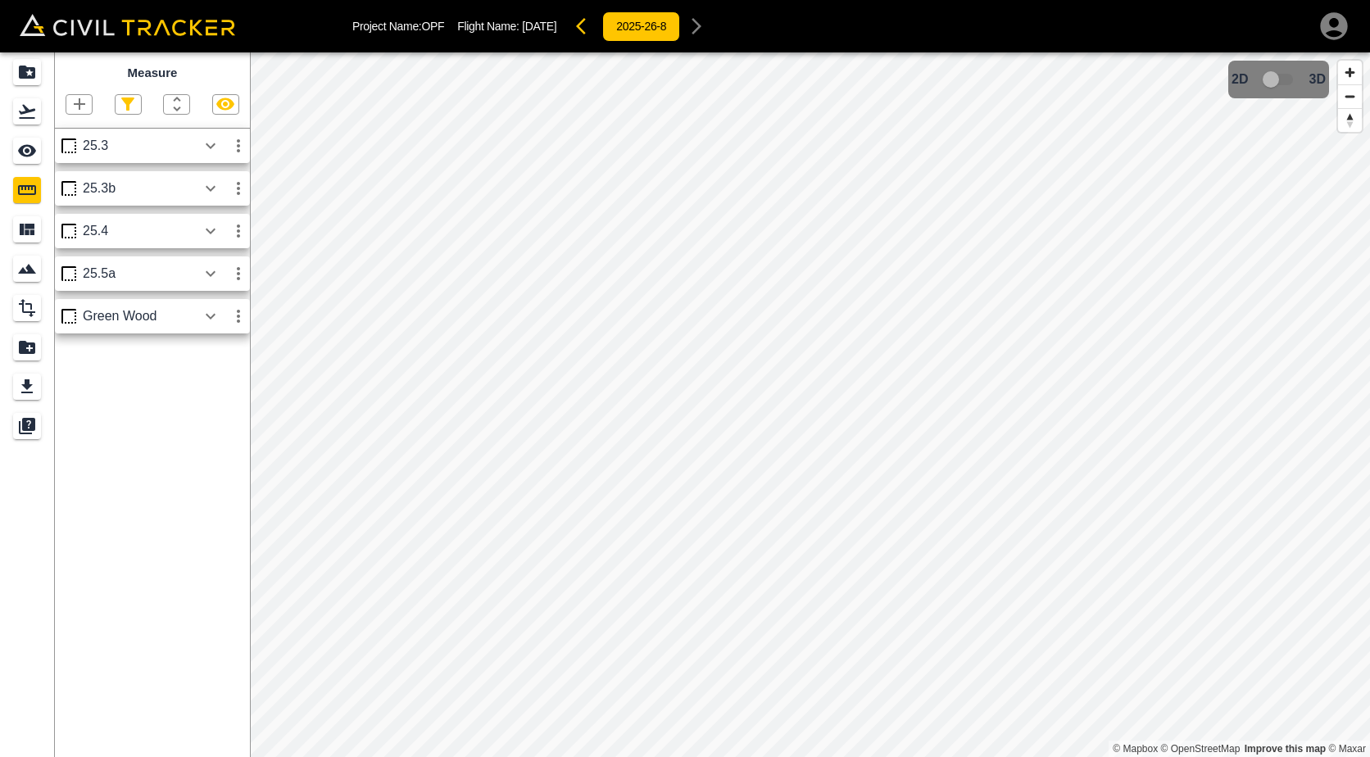 Image resolution: width=1370 pixels, height=757 pixels. I want to click on a: Map feedback, so click(1284, 749).